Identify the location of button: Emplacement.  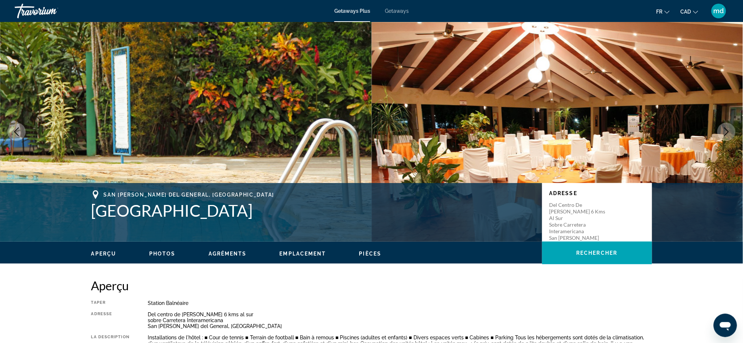
(303, 254).